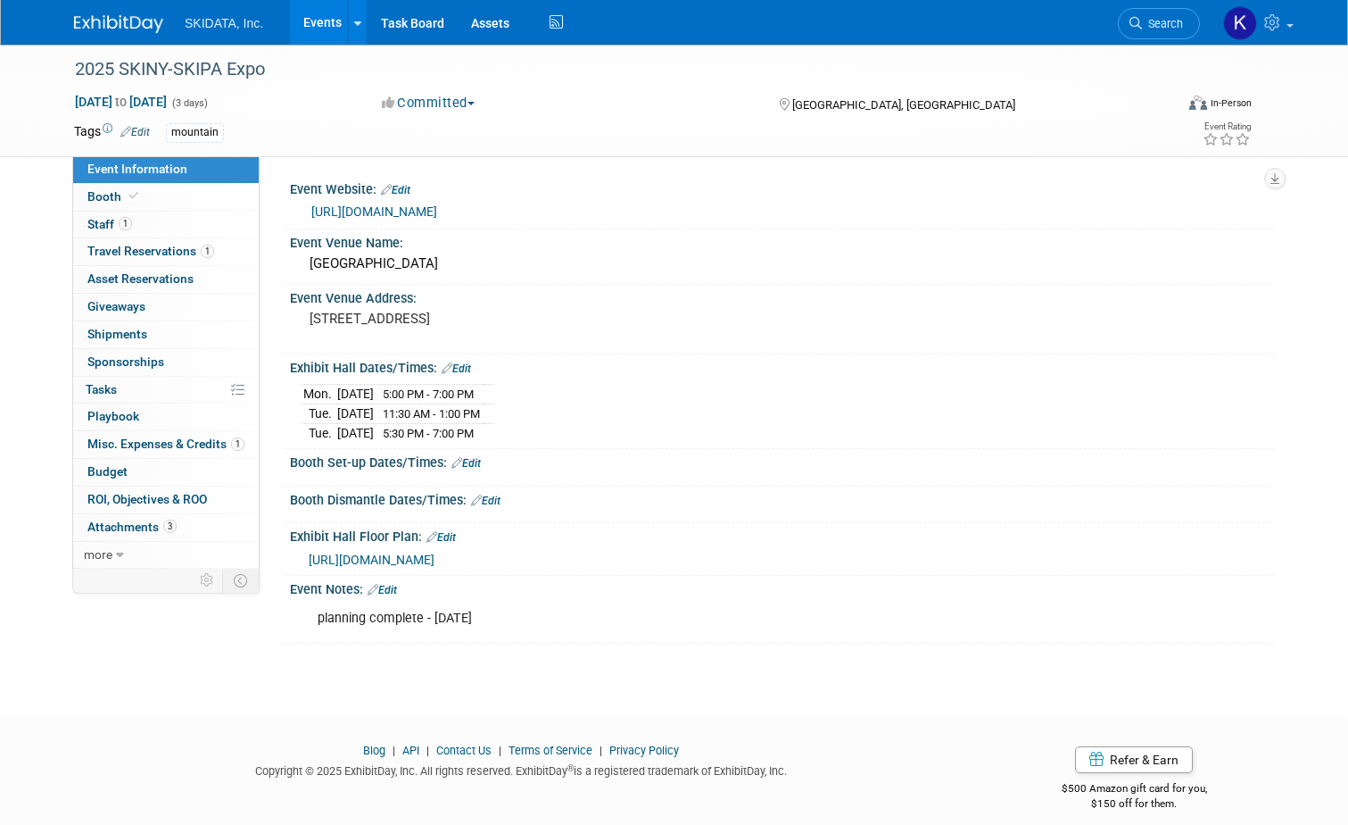 Image resolution: width=1348 pixels, height=825 pixels. What do you see at coordinates (782, 295) in the screenshot?
I see `div: Event Venue Address:` at bounding box center [782, 295].